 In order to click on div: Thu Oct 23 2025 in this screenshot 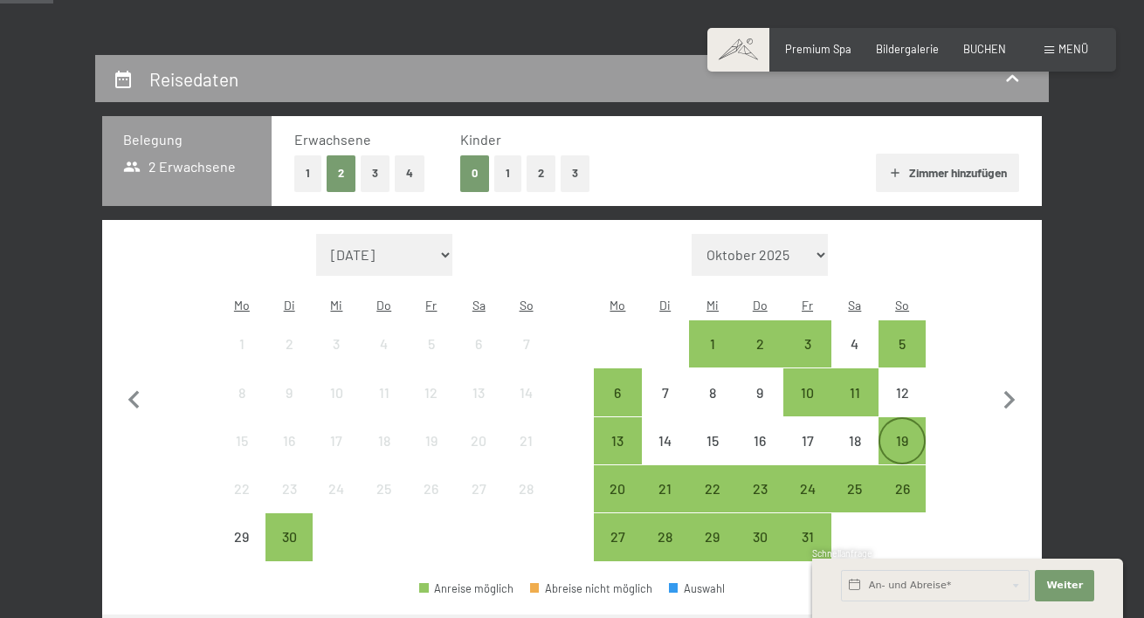, I will do `click(760, 489)`.